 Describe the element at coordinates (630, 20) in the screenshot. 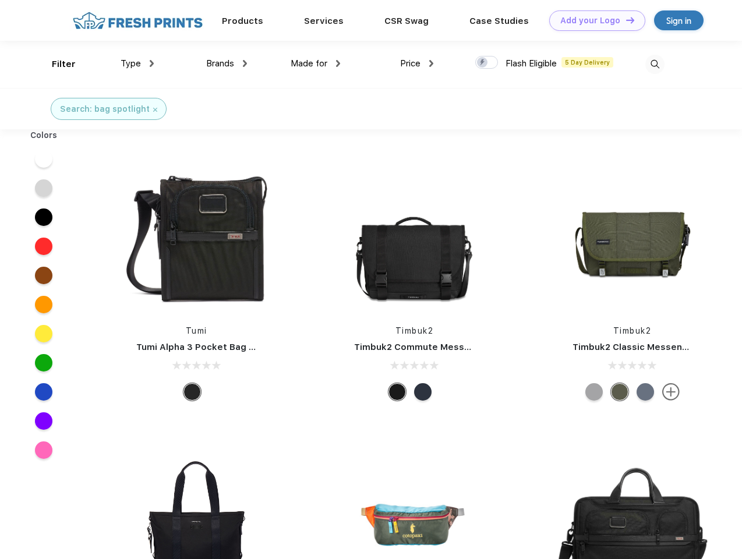

I see `img: DT` at that location.